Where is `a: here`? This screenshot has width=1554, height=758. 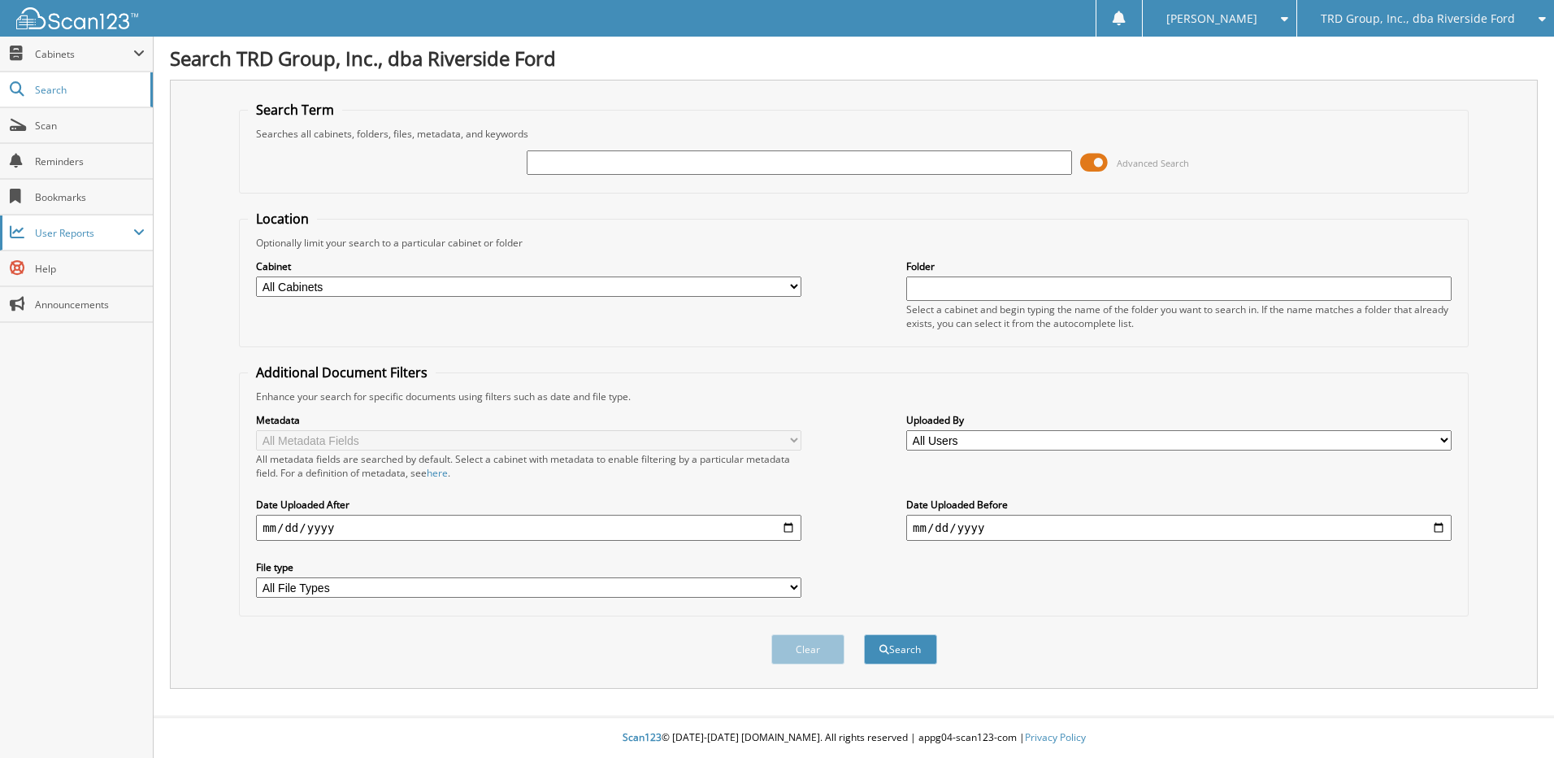
a: here is located at coordinates (437, 472).